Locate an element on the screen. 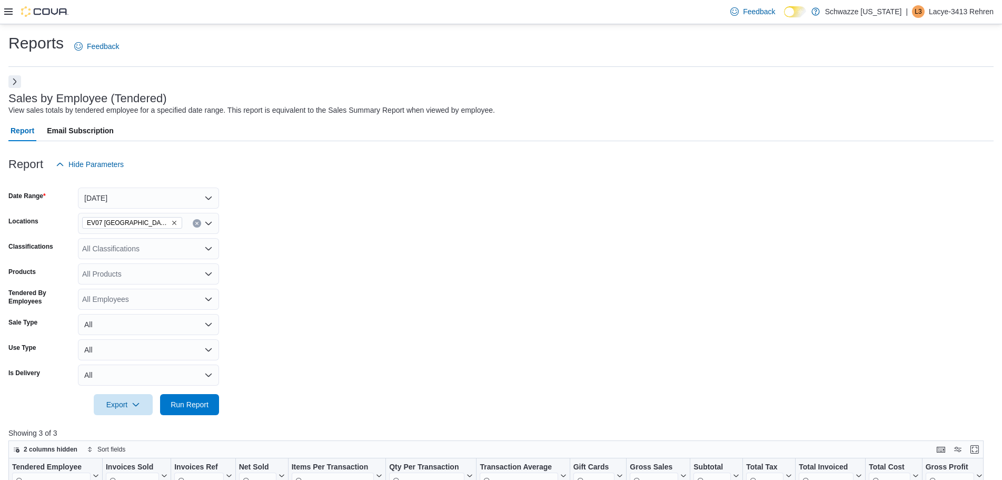 This screenshot has width=1002, height=480. div: Qty Per Transaction is located at coordinates (427, 467).